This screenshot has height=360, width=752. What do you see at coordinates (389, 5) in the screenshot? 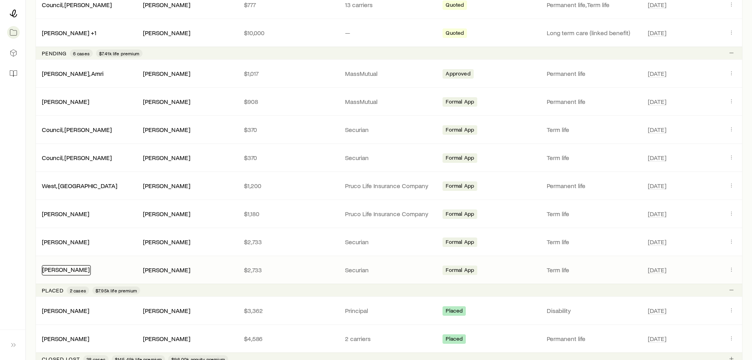
I see `p: 13 carriers` at bounding box center [389, 5].